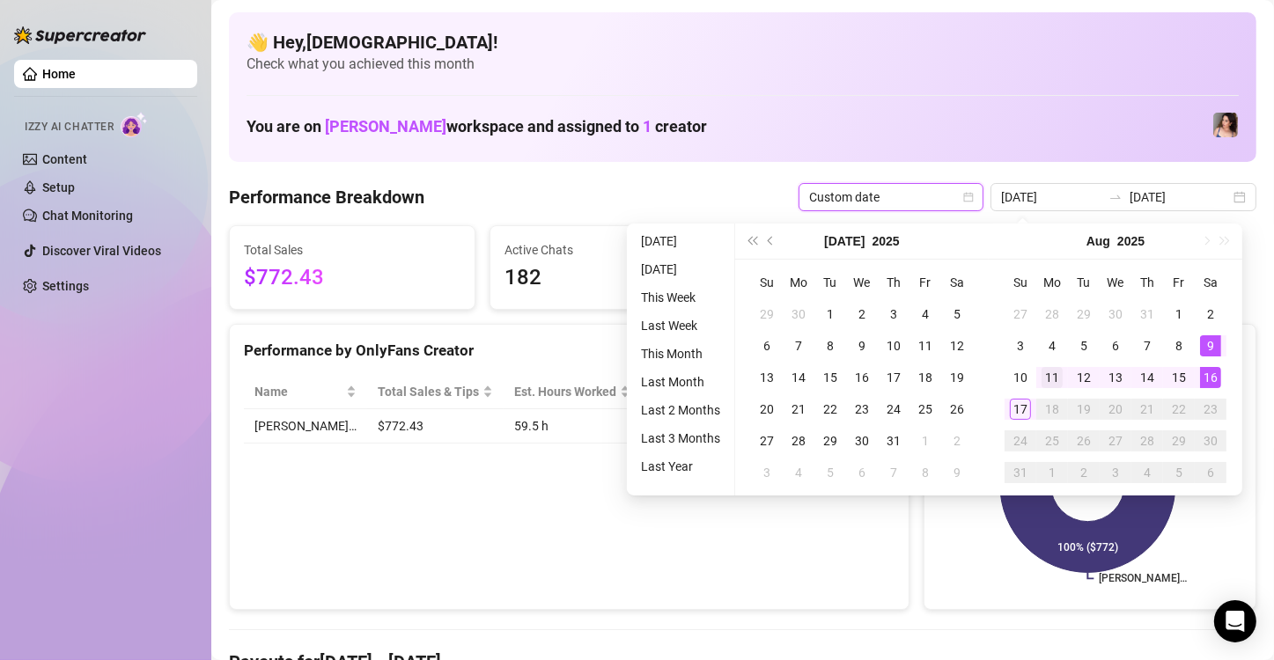  Describe the element at coordinates (925, 409) in the screenshot. I see `td: 2025-07-25` at that location.